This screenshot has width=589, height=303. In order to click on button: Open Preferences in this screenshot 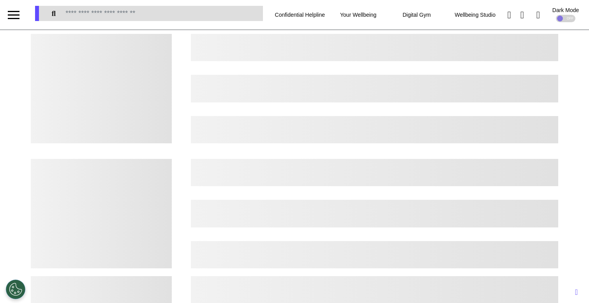, I will do `click(16, 289)`.